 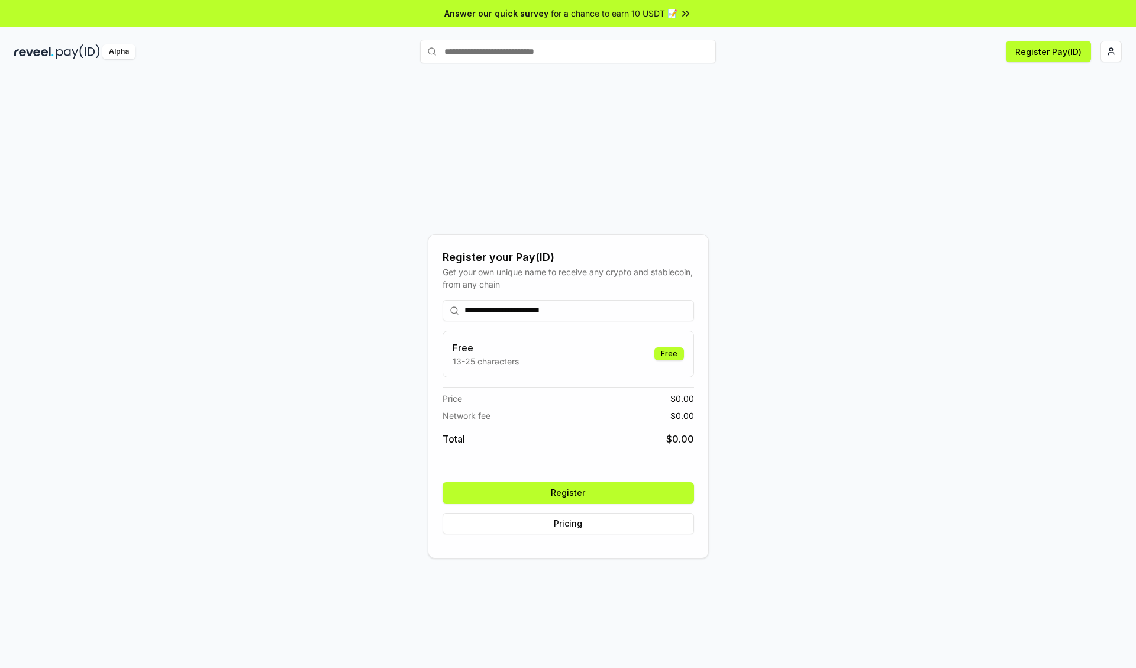 What do you see at coordinates (568, 278) in the screenshot?
I see `div: Get your own unique name to receive any crypto and stablecoin, from any chain` at bounding box center [568, 278].